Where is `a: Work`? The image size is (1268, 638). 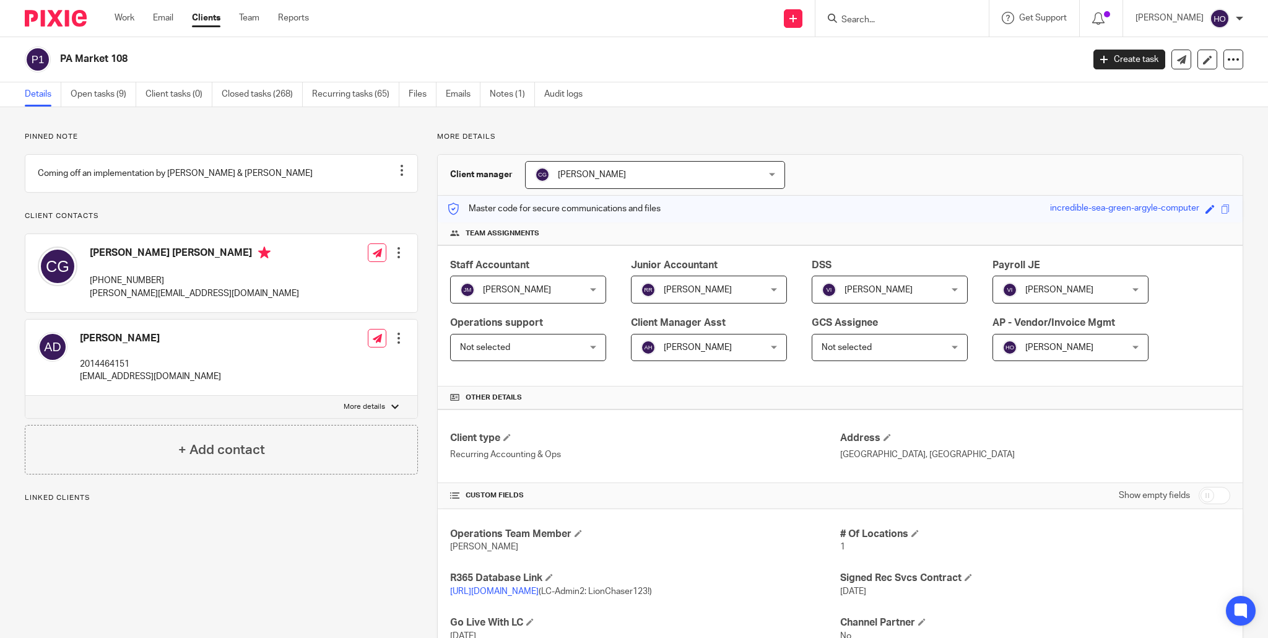 a: Work is located at coordinates (124, 18).